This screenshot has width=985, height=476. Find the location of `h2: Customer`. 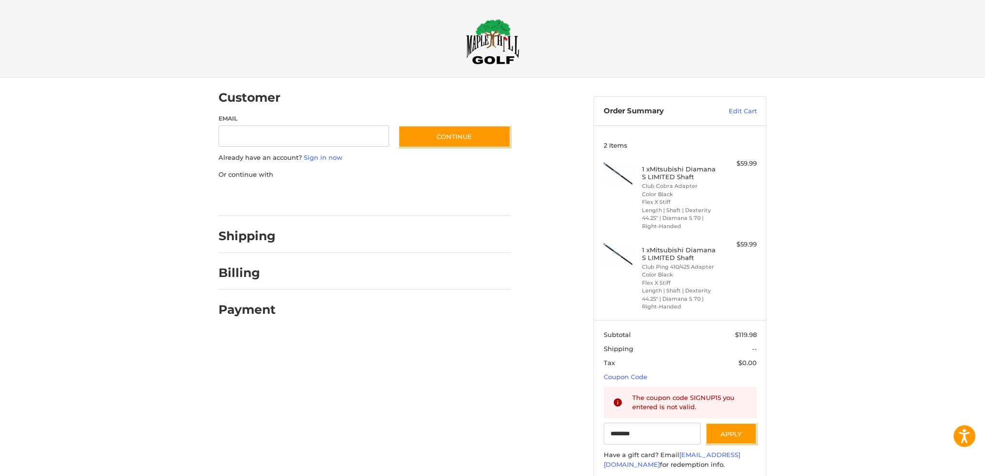

h2: Customer is located at coordinates (249, 97).